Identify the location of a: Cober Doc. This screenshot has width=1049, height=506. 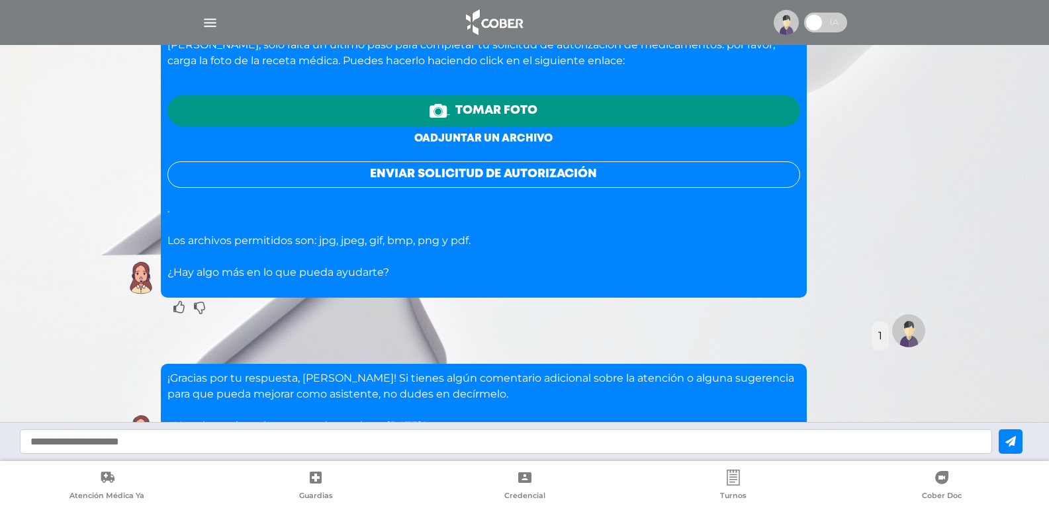
(942, 487).